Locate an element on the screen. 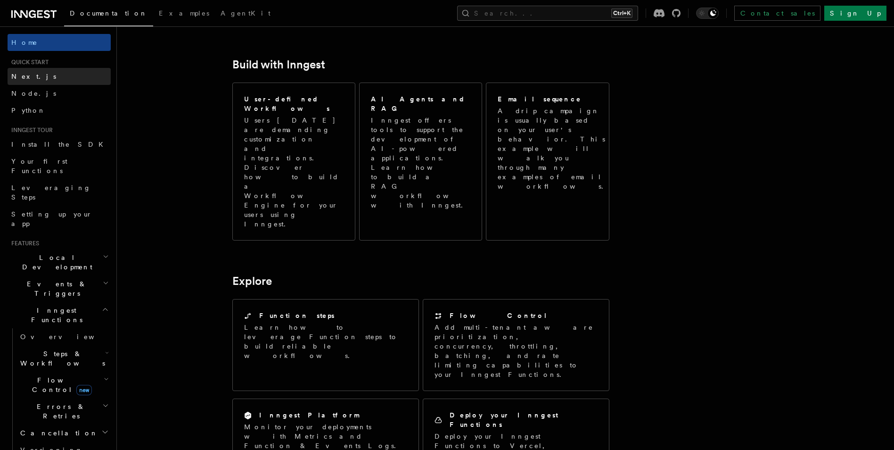 The image size is (894, 450). a: Explore is located at coordinates (252, 281).